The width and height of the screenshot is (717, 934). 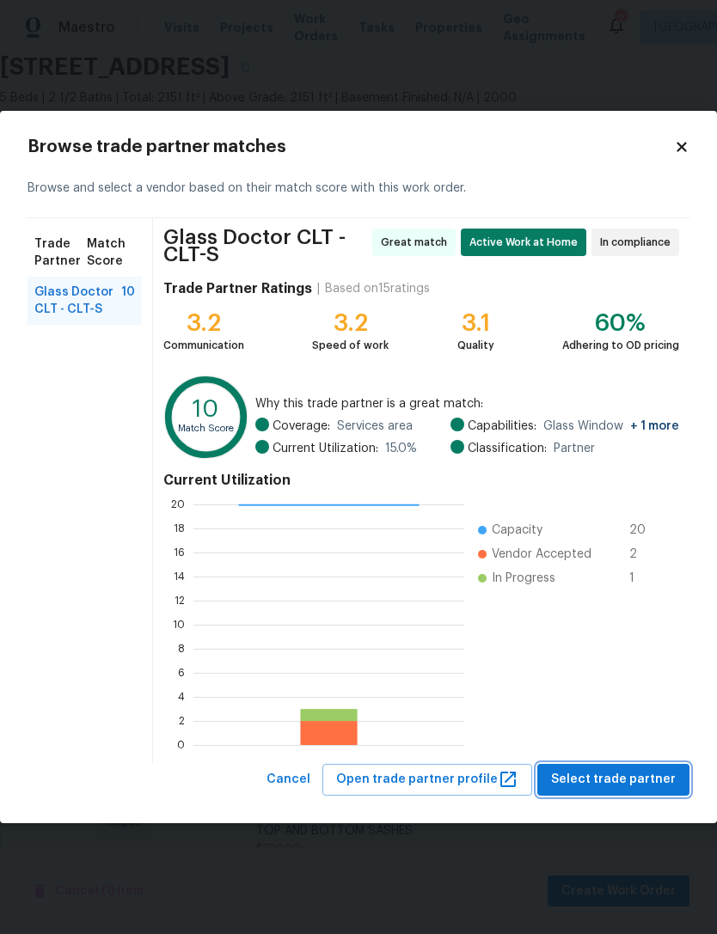 I want to click on span: Great match, so click(x=417, y=242).